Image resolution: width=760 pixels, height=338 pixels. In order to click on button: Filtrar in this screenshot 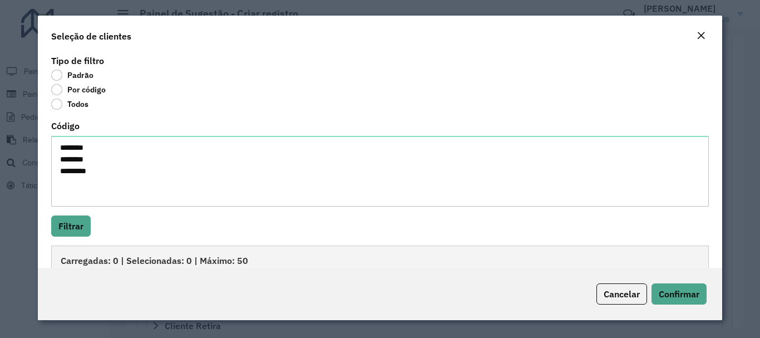, I will do `click(71, 226)`.